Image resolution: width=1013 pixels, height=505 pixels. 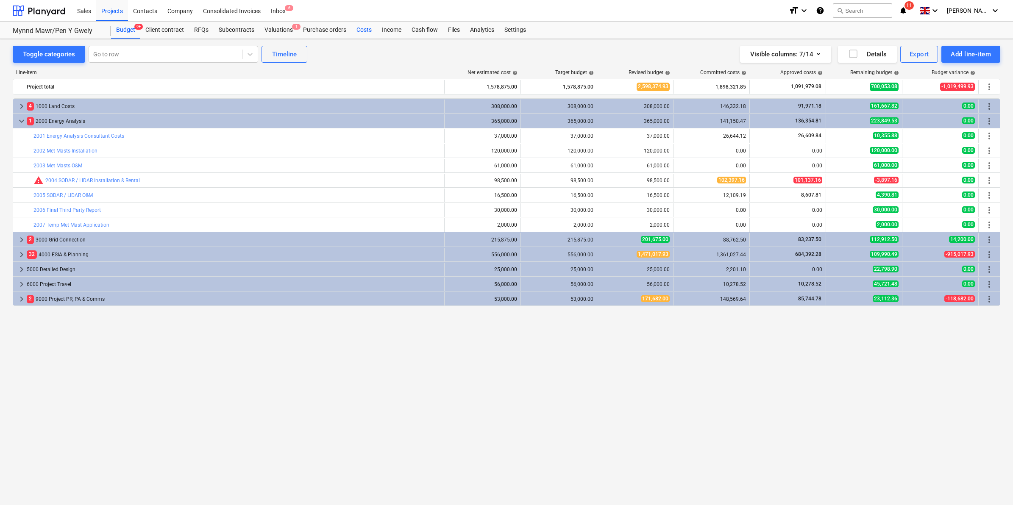 What do you see at coordinates (875, 72) in the screenshot?
I see `div: Remaining budget` at bounding box center [875, 72].